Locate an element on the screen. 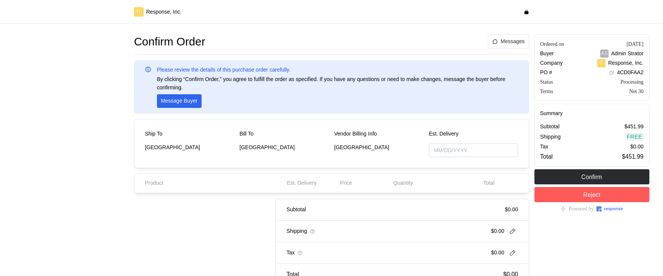 This screenshot has height=276, width=663. p: Vendor Billing Info is located at coordinates (356, 134).